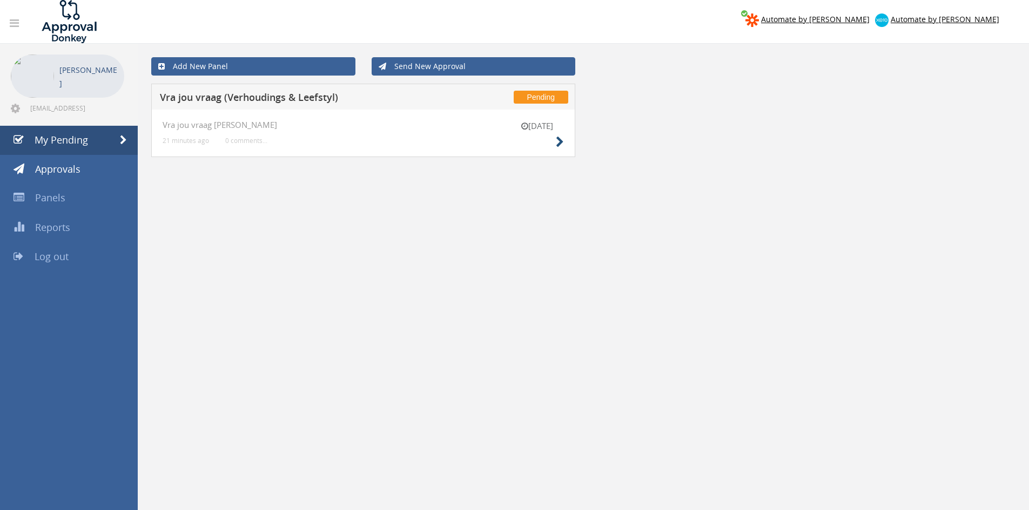  I want to click on a: Add New Panel, so click(253, 66).